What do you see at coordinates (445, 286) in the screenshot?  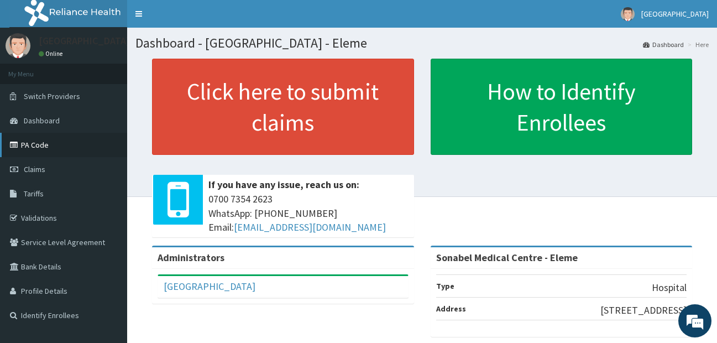 I see `b: Type` at bounding box center [445, 286].